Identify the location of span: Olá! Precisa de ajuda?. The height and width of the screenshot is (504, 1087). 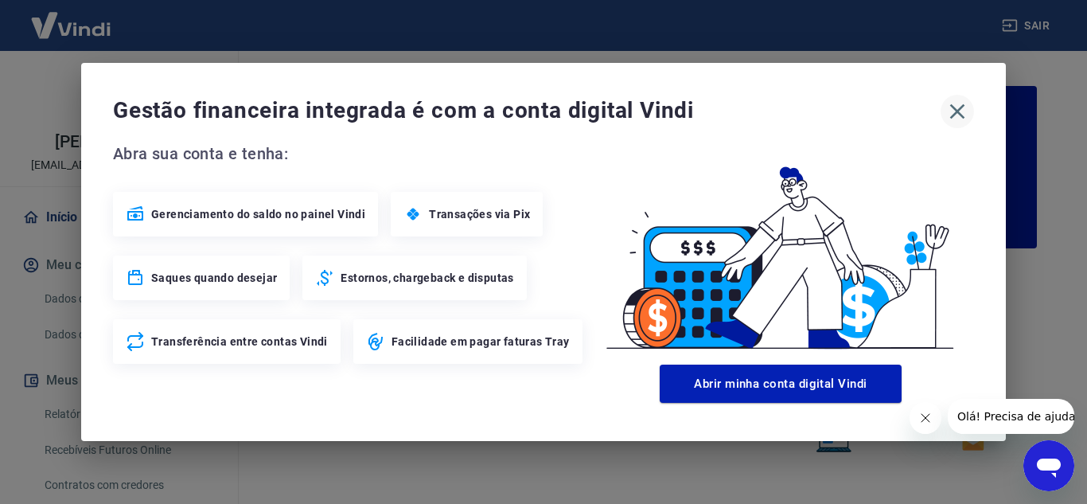
(72, 18).